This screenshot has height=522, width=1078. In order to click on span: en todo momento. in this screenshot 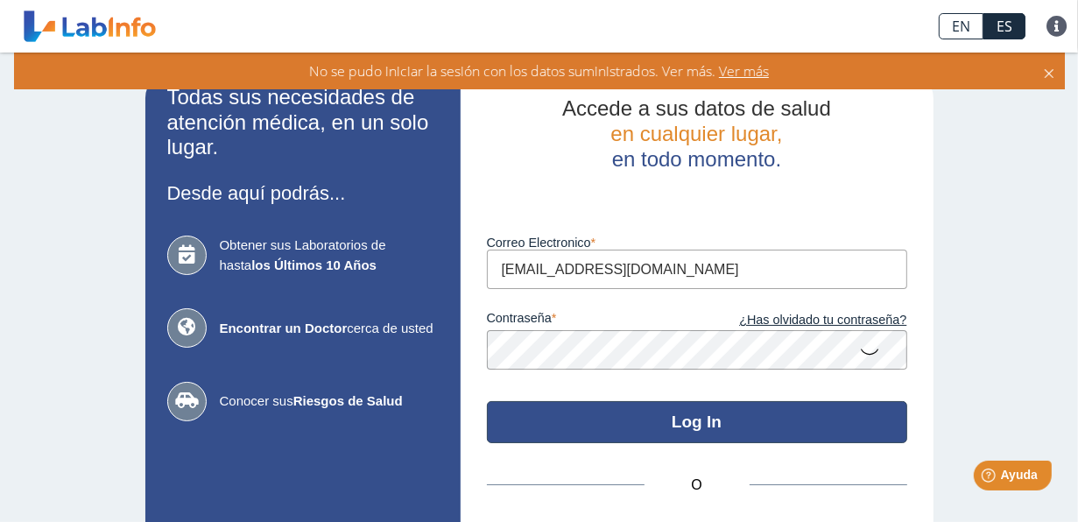, I will do `click(696, 158)`.